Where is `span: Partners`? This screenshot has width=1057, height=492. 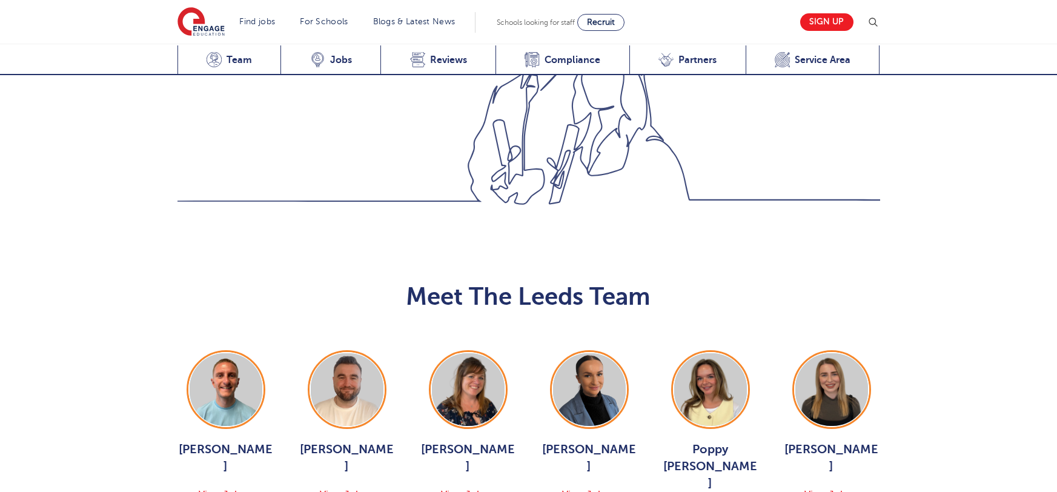
span: Partners is located at coordinates (697, 60).